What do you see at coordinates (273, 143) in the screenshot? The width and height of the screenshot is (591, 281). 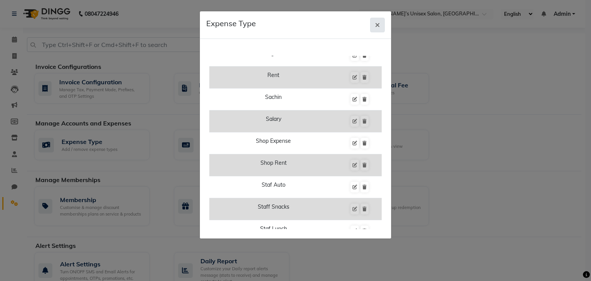 I see `td: Shop Expense` at bounding box center [273, 143].